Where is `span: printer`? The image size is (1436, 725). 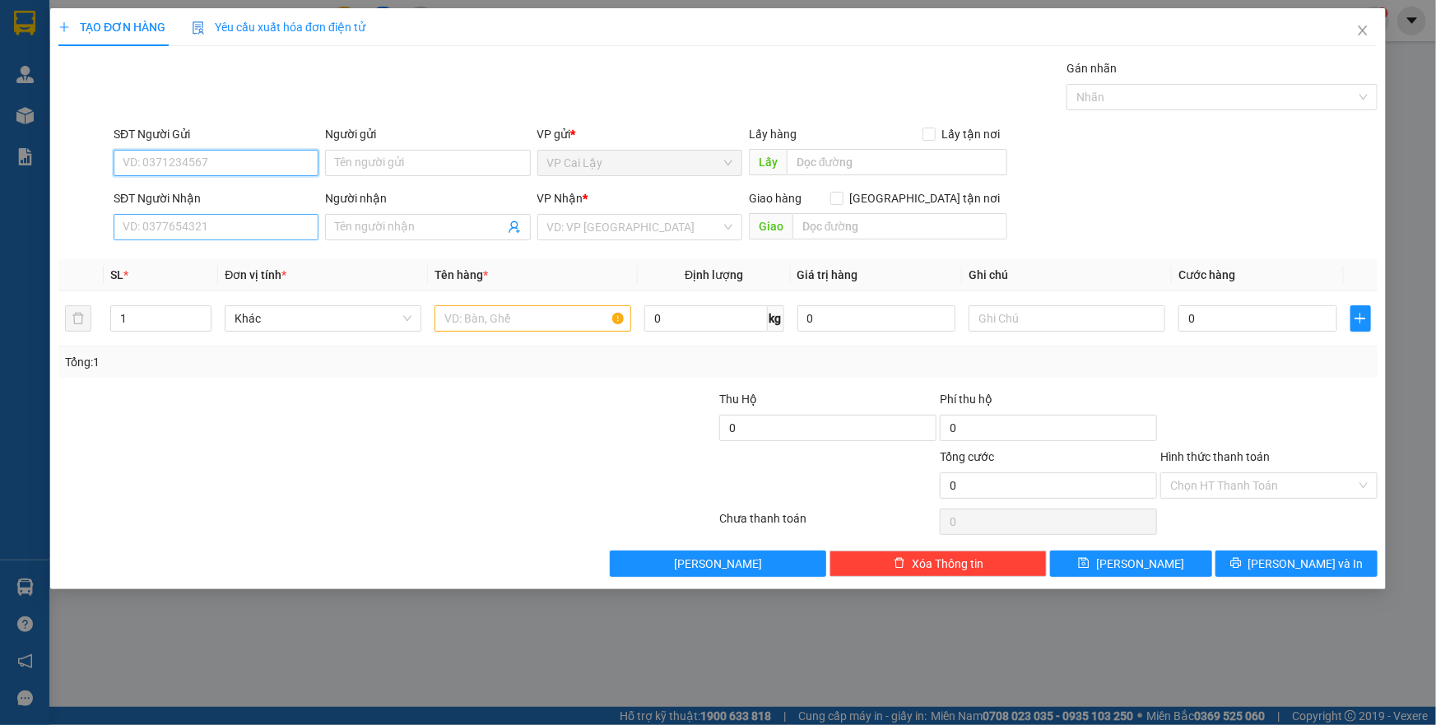 span: printer is located at coordinates (1236, 564).